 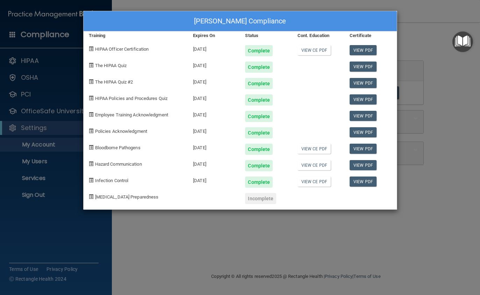 I want to click on div: Training, so click(x=136, y=36).